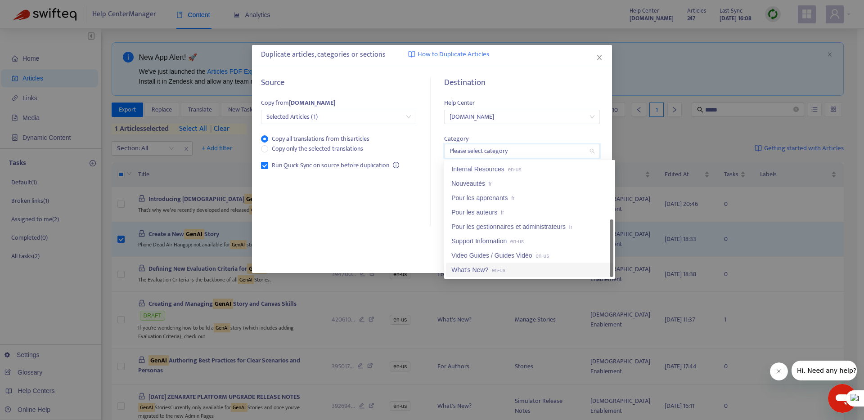 This screenshot has width=864, height=420. Describe the element at coordinates (449, 54) in the screenshot. I see `a: How to Duplicate Articles` at that location.